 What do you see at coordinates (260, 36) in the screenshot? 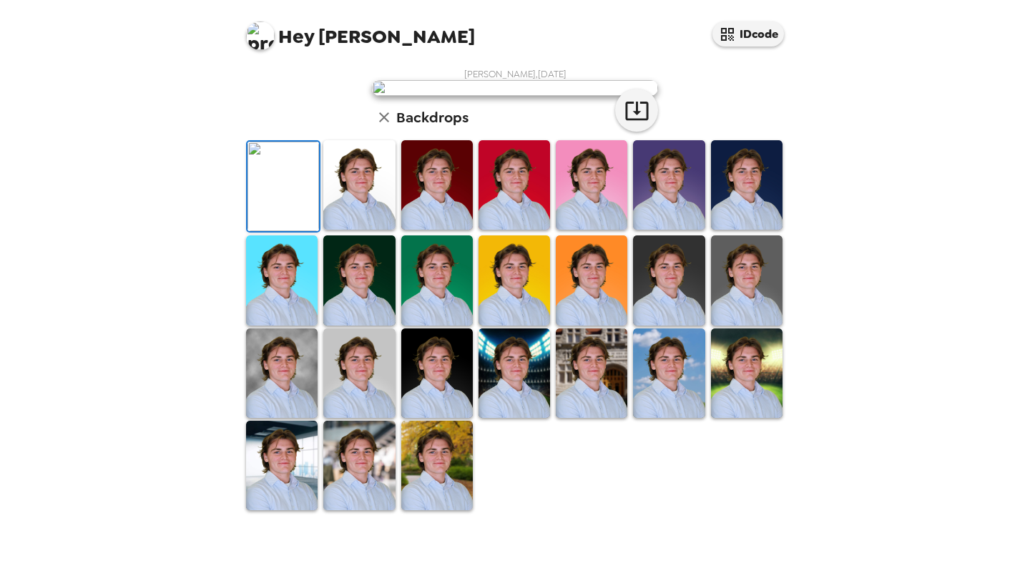
I see `img: profile pic` at bounding box center [260, 36].